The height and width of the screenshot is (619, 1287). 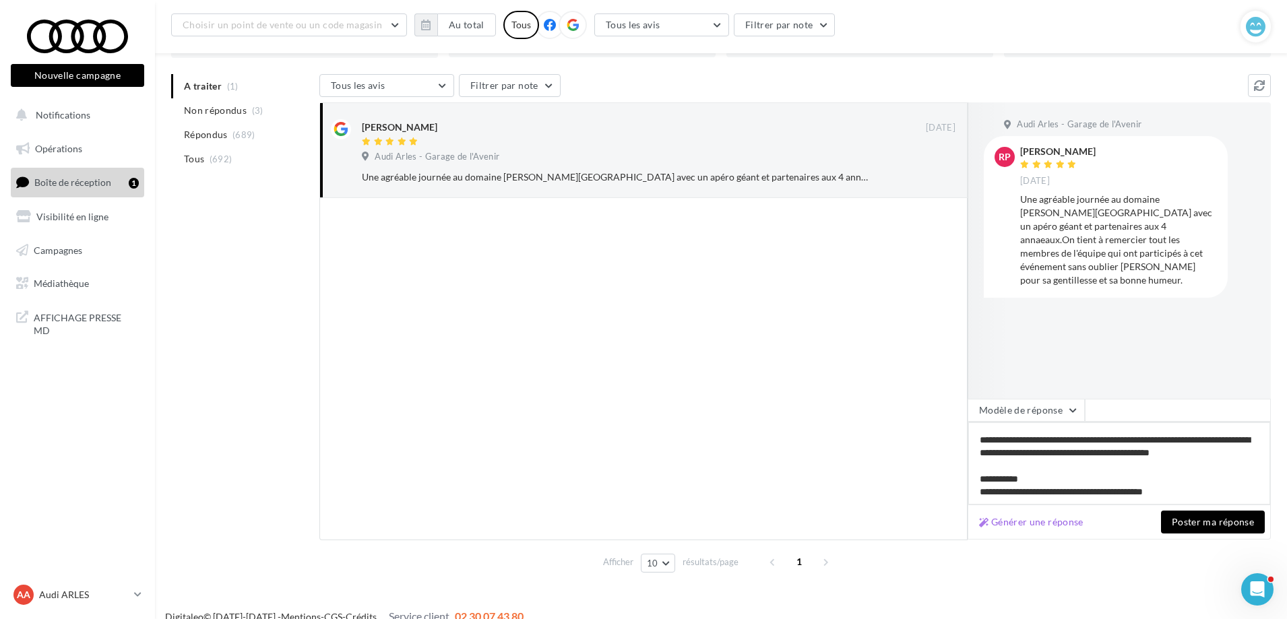 What do you see at coordinates (77, 75) in the screenshot?
I see `button: Nouvelle campagne` at bounding box center [77, 75].